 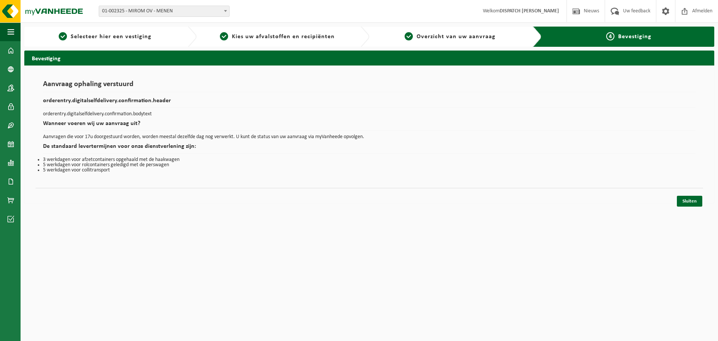 I want to click on span: 2, so click(x=224, y=36).